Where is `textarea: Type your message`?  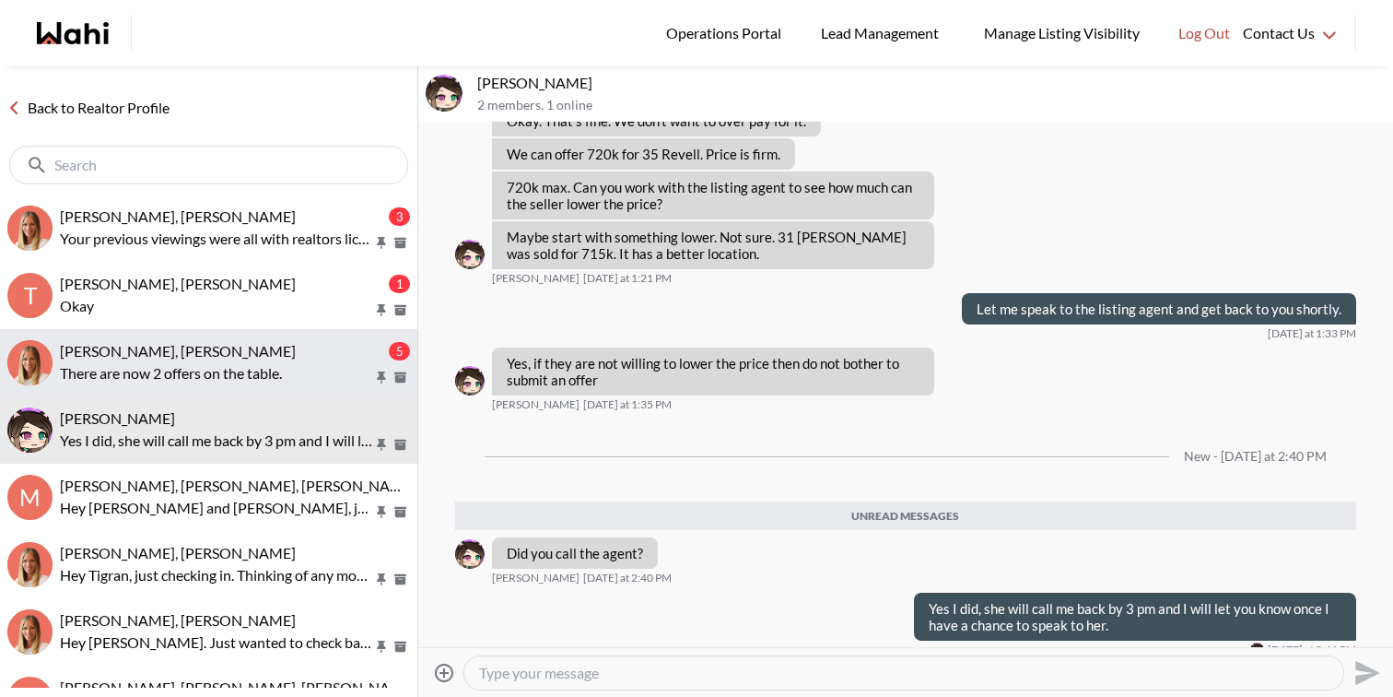
textarea: Type your message is located at coordinates (904, 673).